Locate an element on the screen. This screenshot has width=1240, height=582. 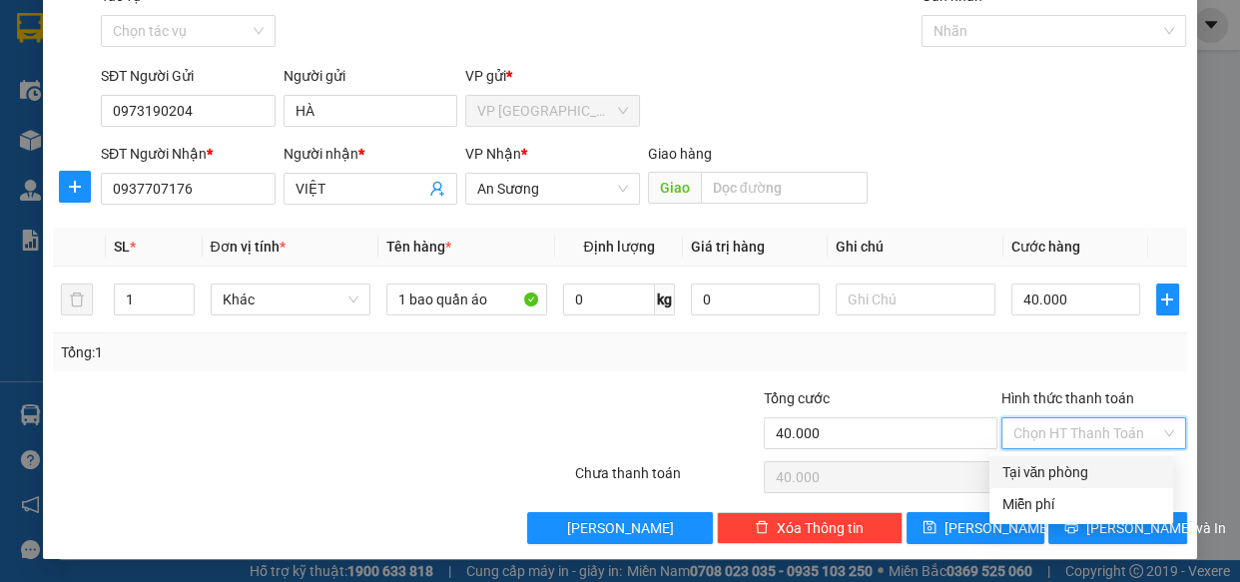
span: VP Nhận is located at coordinates (493, 154).